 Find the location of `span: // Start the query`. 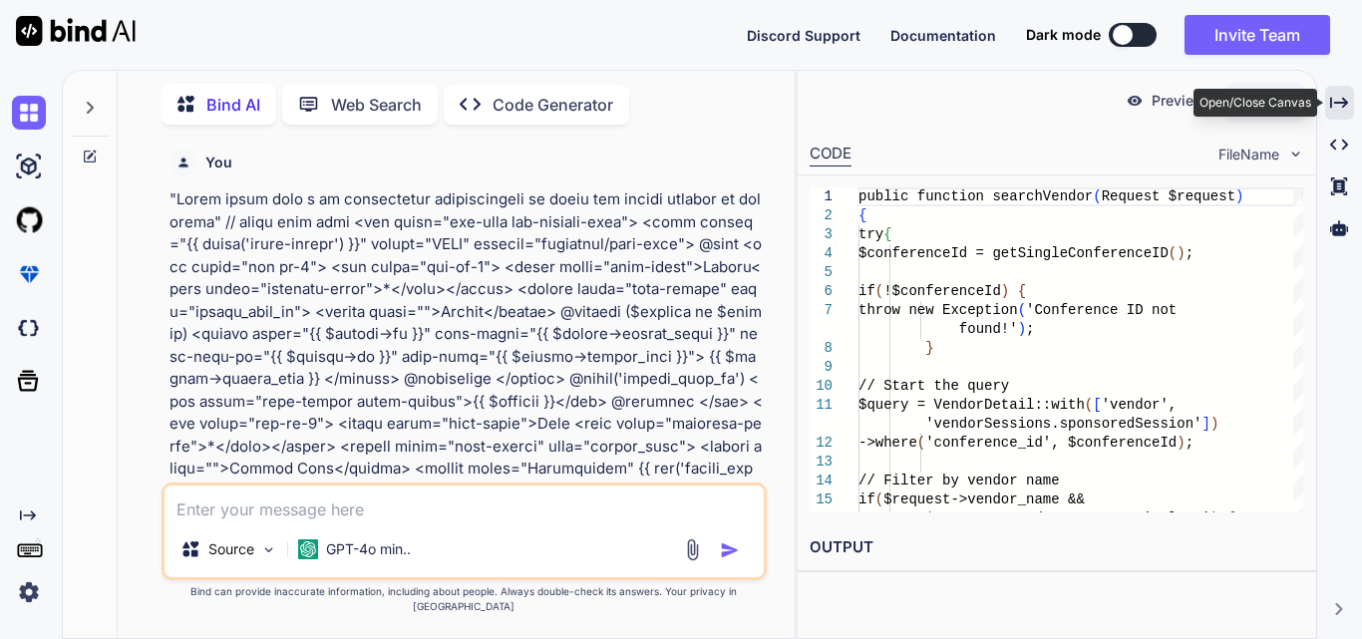

span: // Start the query is located at coordinates (933, 386).